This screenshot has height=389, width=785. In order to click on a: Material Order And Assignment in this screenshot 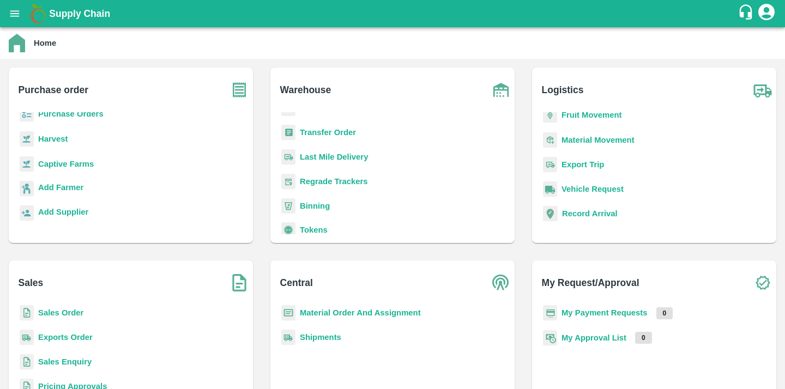, I will do `click(361, 313)`.